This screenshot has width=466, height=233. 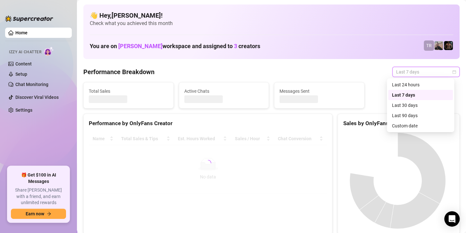 I want to click on span: Messages Sent, so click(x=319, y=91).